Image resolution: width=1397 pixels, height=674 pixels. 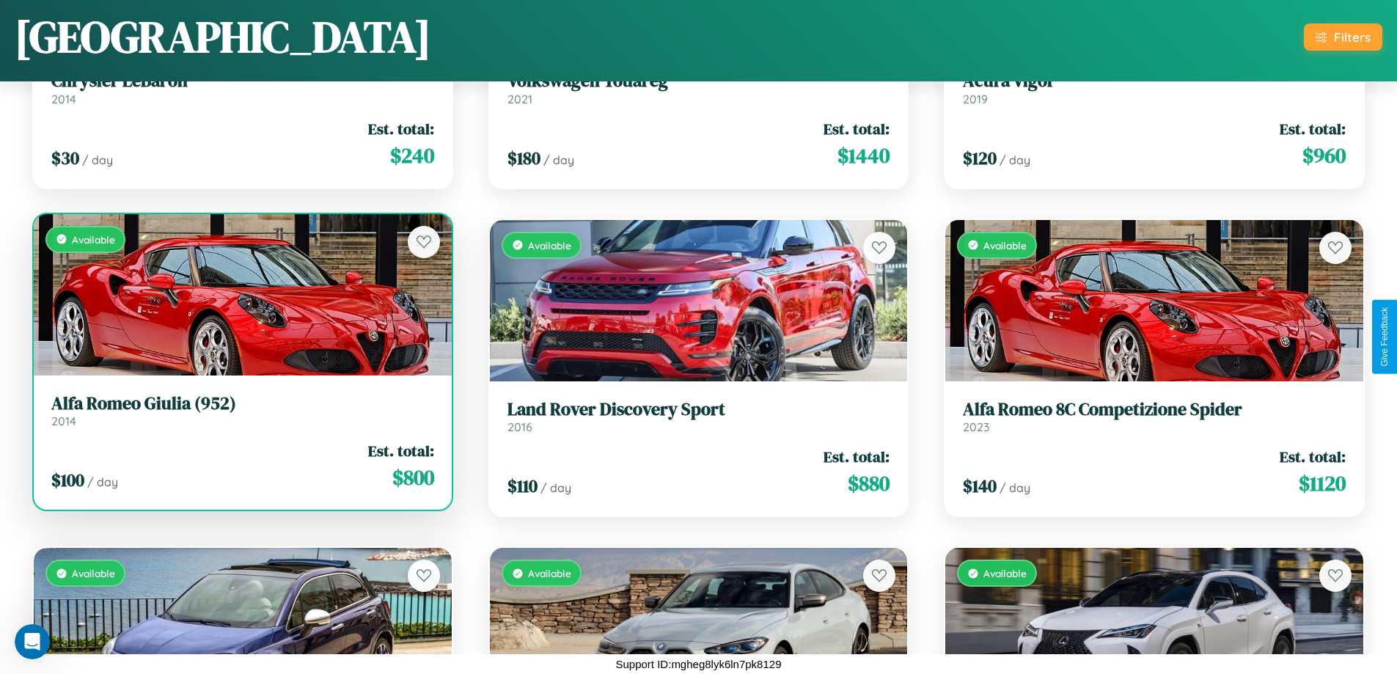 What do you see at coordinates (699, 409) in the screenshot?
I see `h3: Land Rover Discovery Sport` at bounding box center [699, 409].